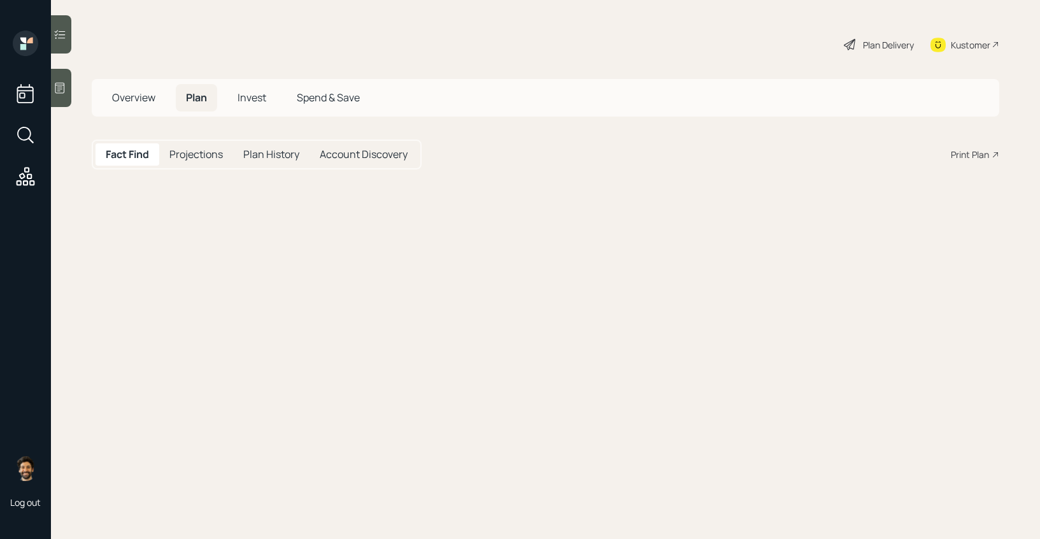 Image resolution: width=1040 pixels, height=539 pixels. I want to click on span: Overview, so click(134, 97).